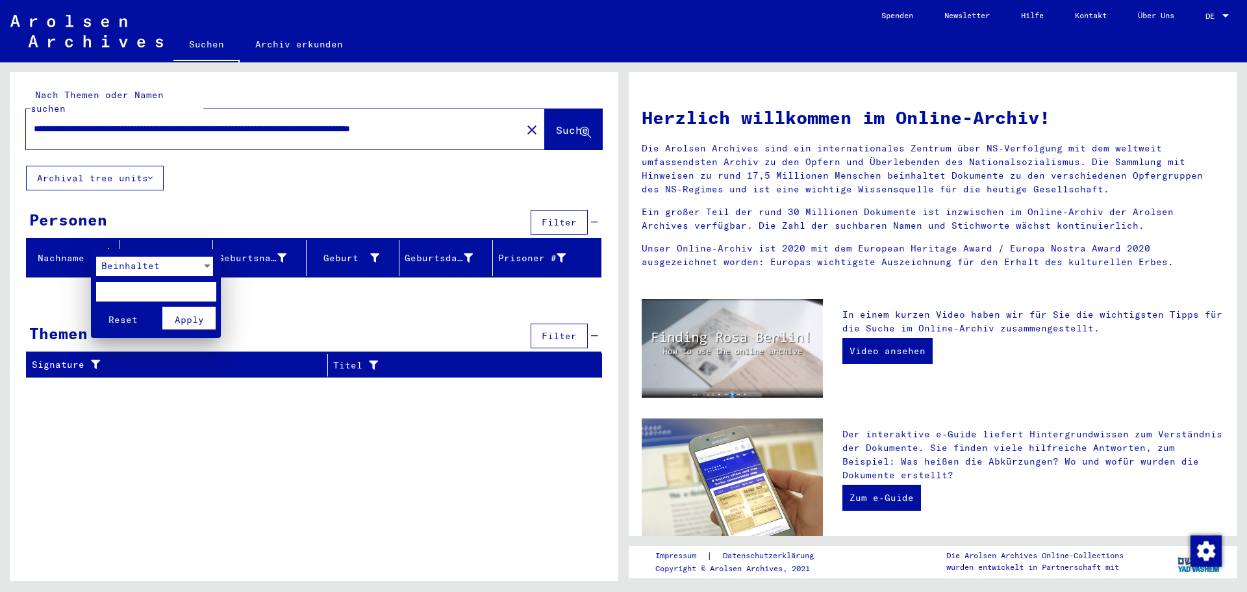  I want to click on button: Reset, so click(123, 318).